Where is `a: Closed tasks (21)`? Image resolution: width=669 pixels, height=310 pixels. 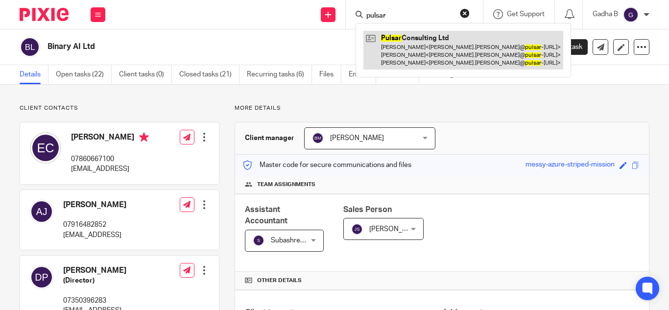 a: Closed tasks (21) is located at coordinates (209, 74).